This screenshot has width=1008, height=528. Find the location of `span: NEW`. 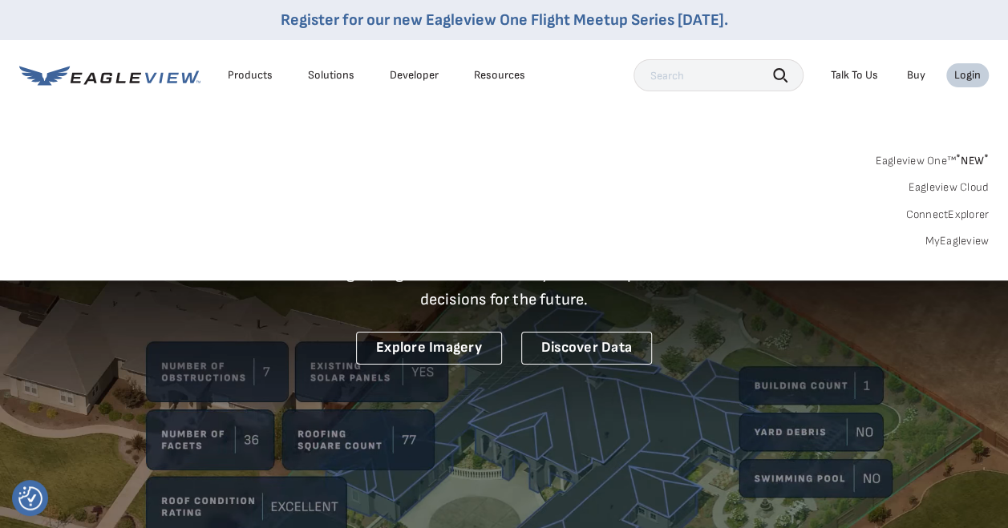

span: NEW is located at coordinates (972, 160).